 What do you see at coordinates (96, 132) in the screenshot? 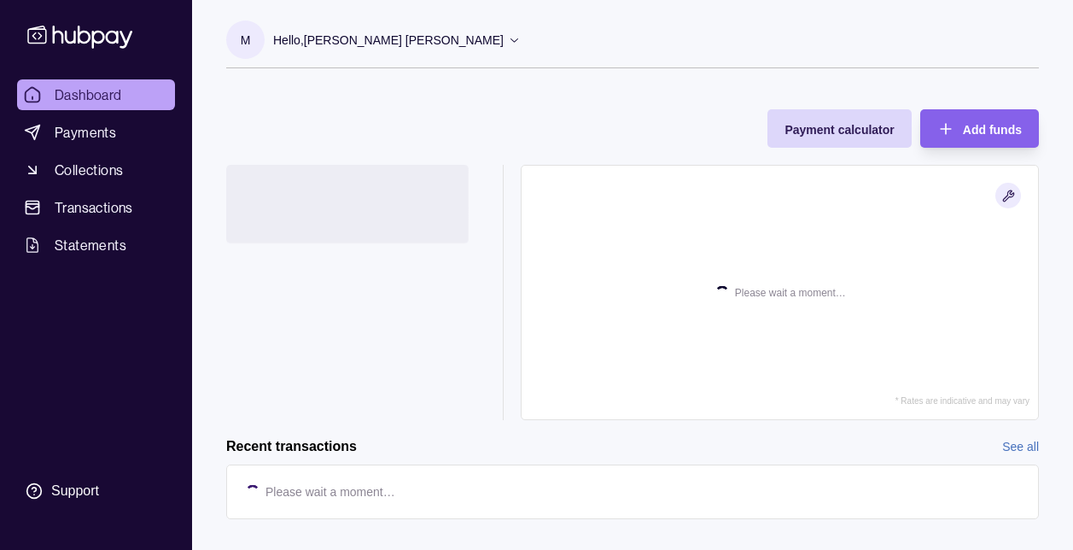
I see `a: Payments` at bounding box center [96, 132].